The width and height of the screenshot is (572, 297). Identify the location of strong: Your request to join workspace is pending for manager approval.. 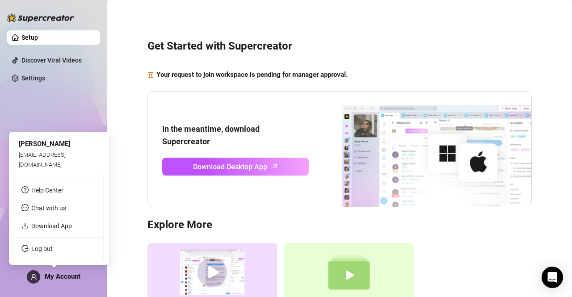
(252, 75).